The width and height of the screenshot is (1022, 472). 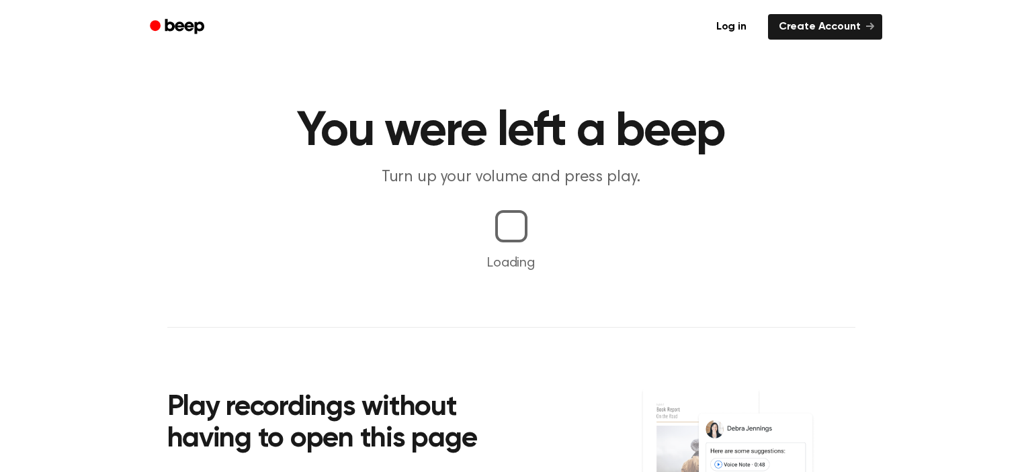 What do you see at coordinates (178, 27) in the screenshot?
I see `a: Beep` at bounding box center [178, 27].